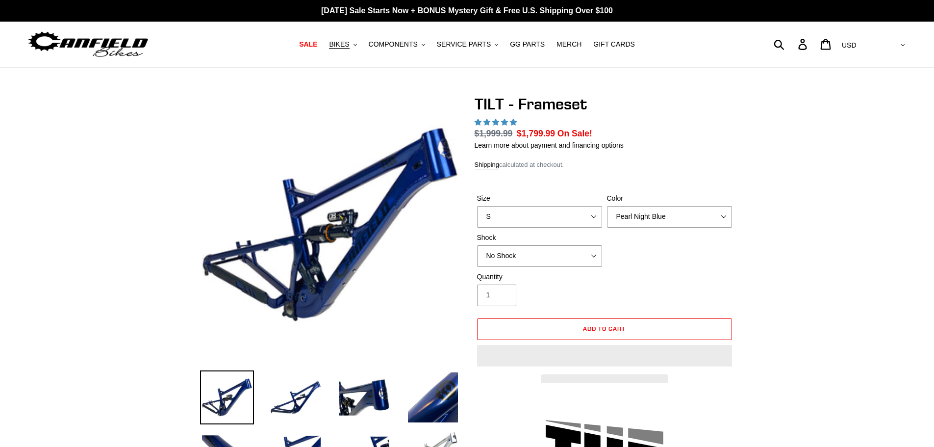 This screenshot has height=447, width=934. What do you see at coordinates (487, 165) in the screenshot?
I see `a: Shipping` at bounding box center [487, 165].